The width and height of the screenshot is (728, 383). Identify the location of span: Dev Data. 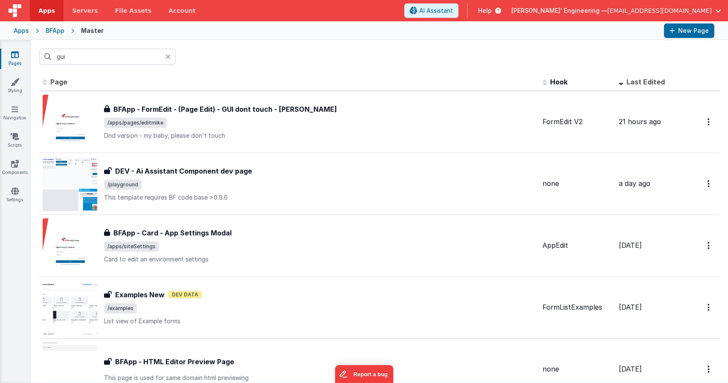
(185, 295).